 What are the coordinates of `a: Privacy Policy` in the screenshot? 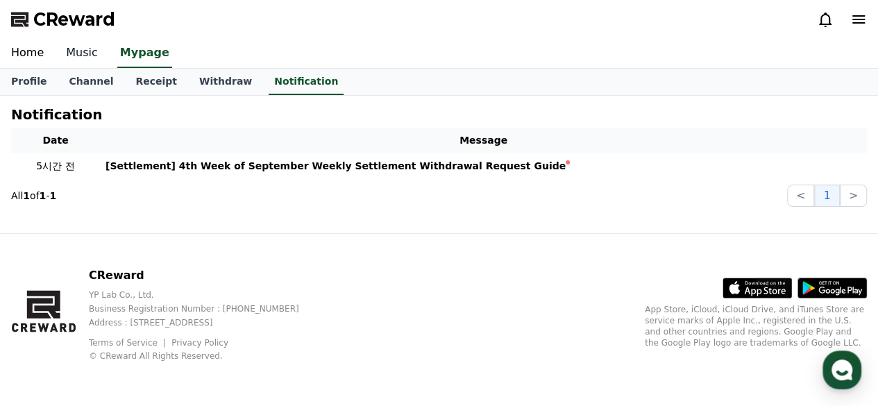 It's located at (200, 343).